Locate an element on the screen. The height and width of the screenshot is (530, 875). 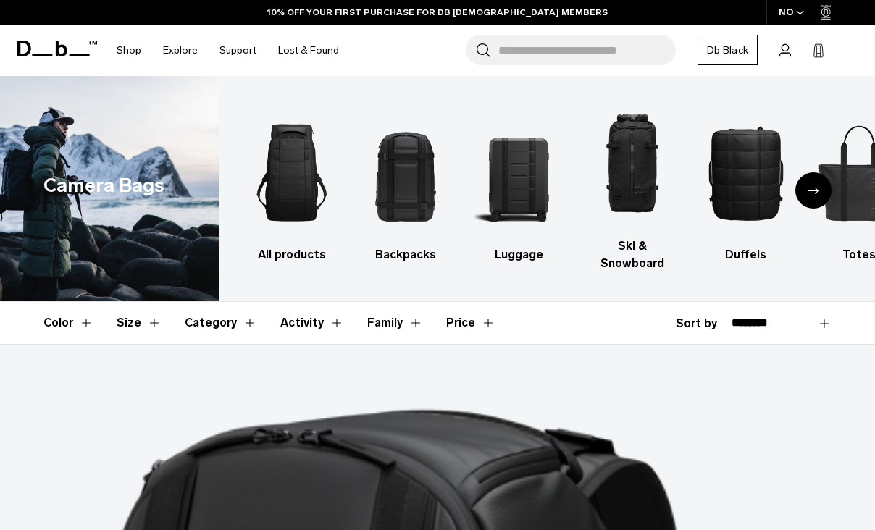
button: Toggle Price is located at coordinates (471, 323).